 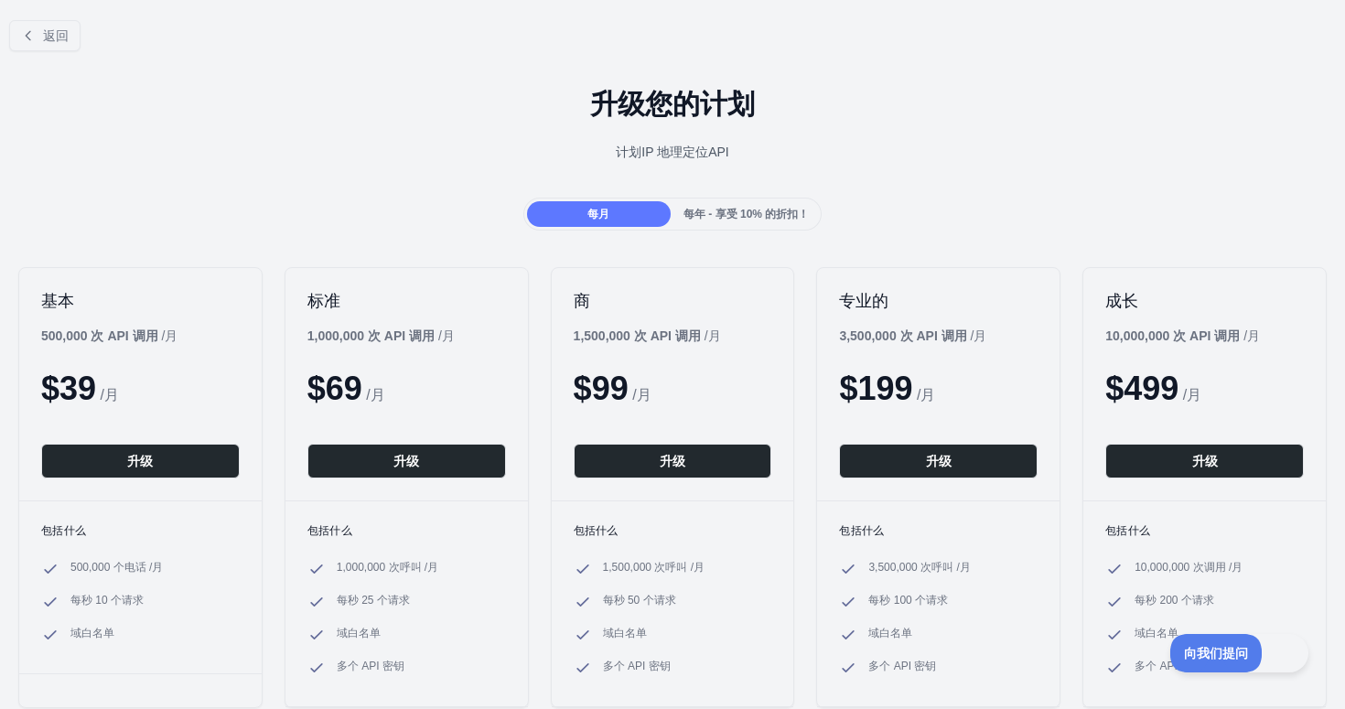 I want to click on h2: 标准, so click(x=406, y=301).